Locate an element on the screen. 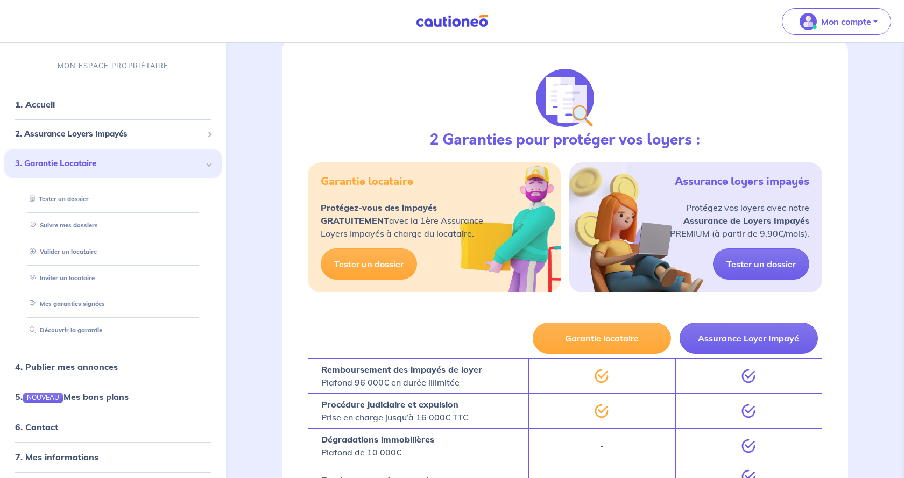 This screenshot has width=904, height=478. a: Valider un locataire is located at coordinates (61, 252).